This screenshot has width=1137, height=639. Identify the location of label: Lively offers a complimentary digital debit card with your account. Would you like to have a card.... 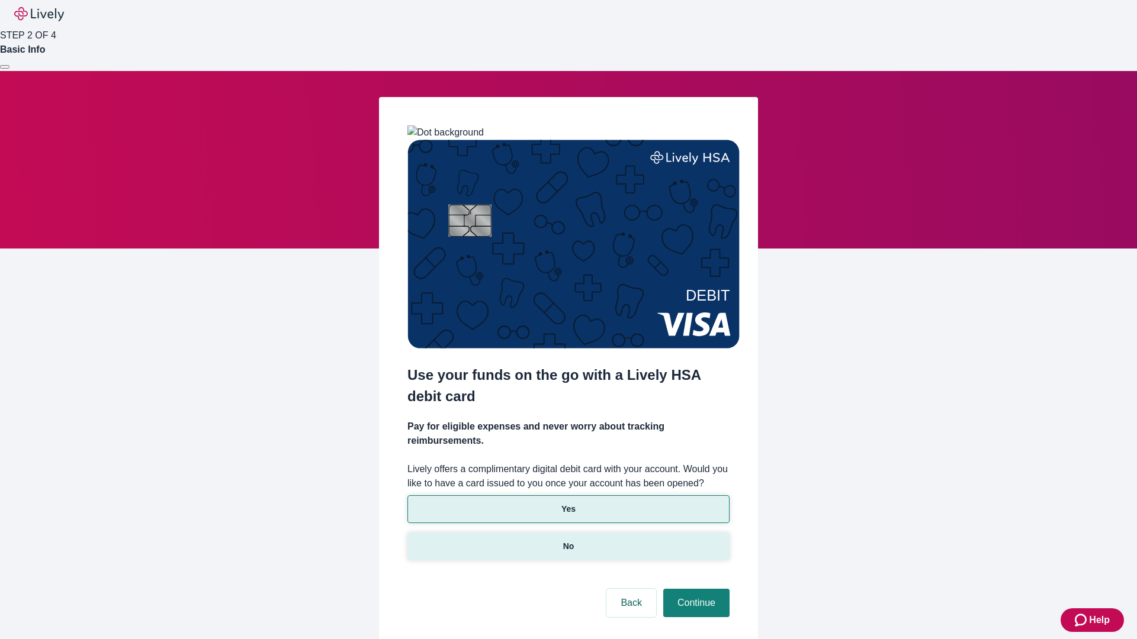
(568, 477).